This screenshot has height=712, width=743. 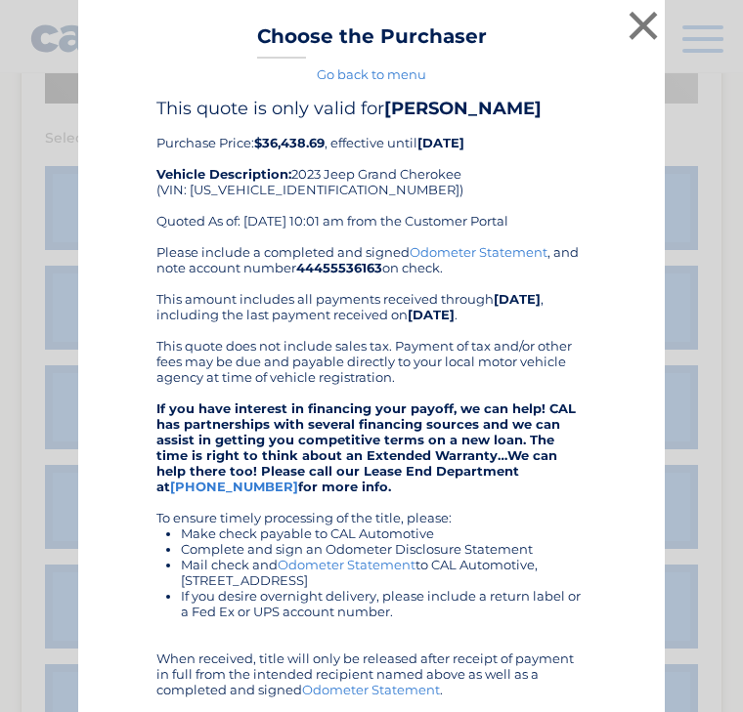 What do you see at coordinates (289, 143) in the screenshot?
I see `b: $36,438.69` at bounding box center [289, 143].